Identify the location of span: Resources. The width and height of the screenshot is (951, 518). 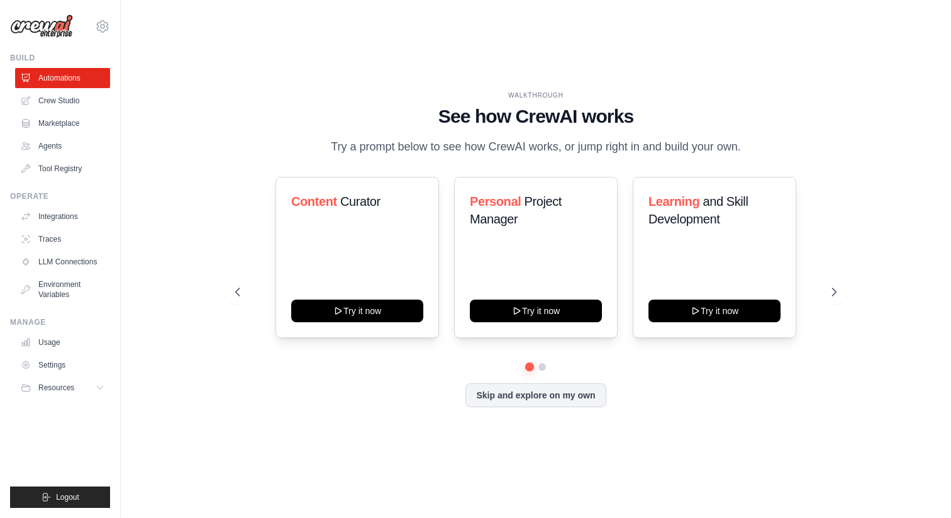
(56, 388).